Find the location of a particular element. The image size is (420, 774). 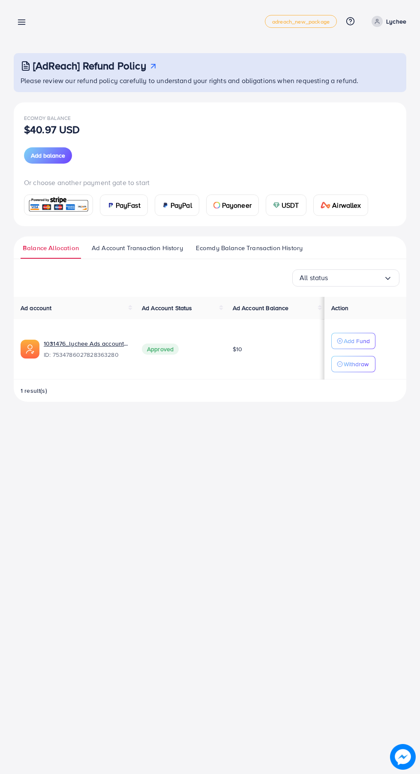

a: card is located at coordinates (58, 205).